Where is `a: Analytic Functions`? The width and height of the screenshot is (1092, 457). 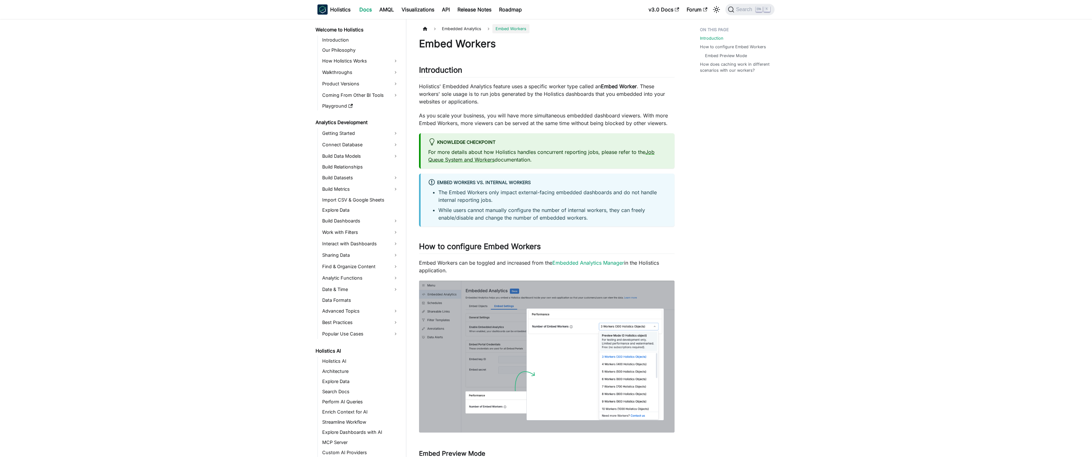 a: Analytic Functions is located at coordinates (360, 278).